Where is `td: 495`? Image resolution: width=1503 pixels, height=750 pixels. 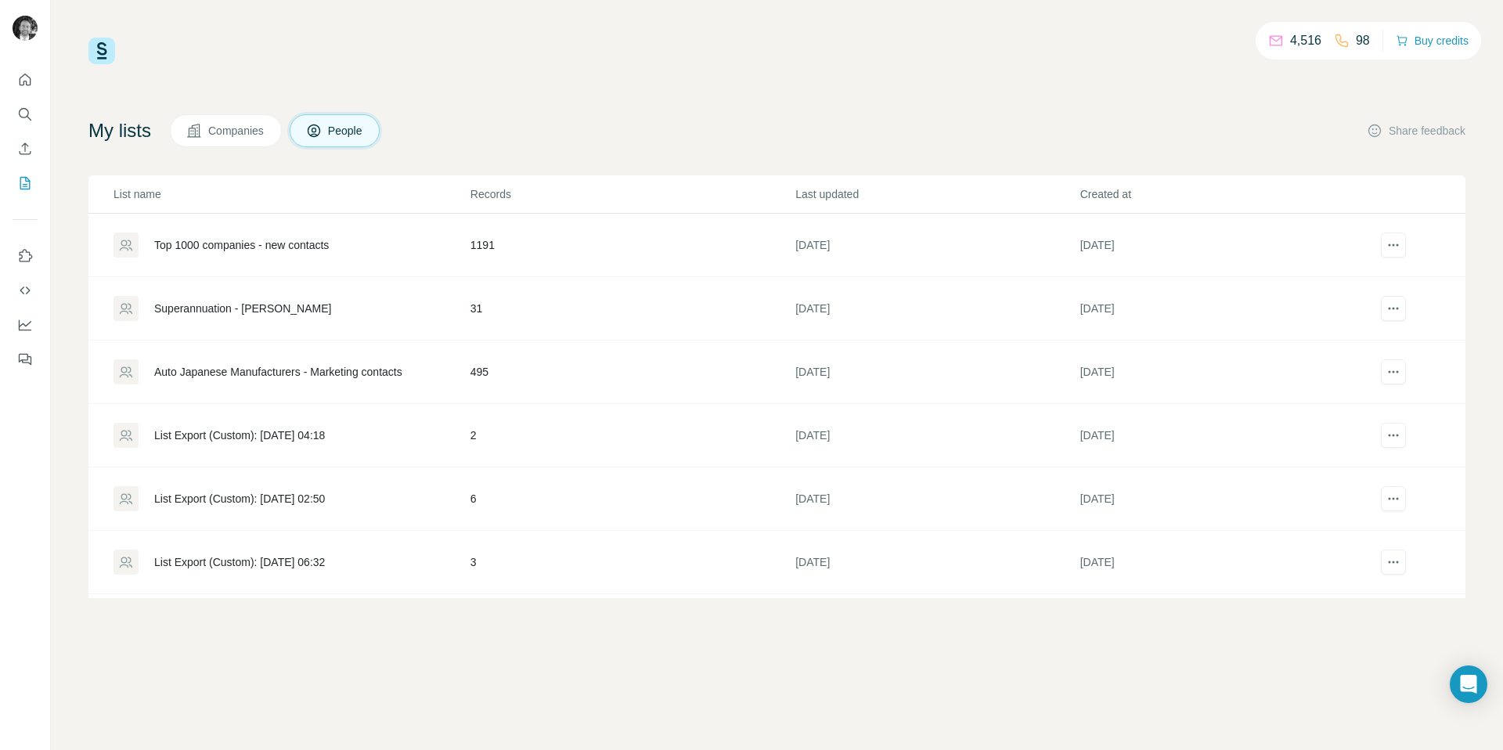
td: 495 is located at coordinates (632, 372).